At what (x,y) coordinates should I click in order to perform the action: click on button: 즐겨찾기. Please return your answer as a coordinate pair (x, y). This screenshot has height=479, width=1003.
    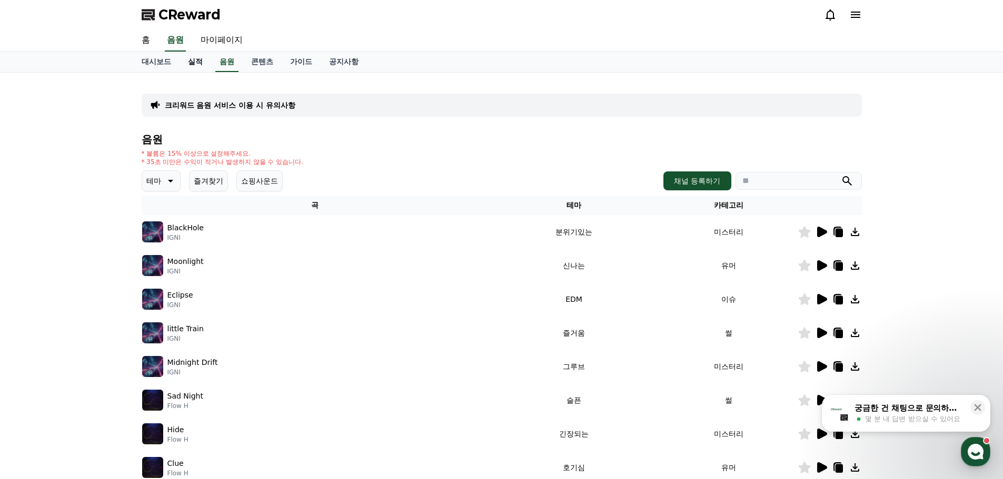
    Looking at the image, I should click on (208, 181).